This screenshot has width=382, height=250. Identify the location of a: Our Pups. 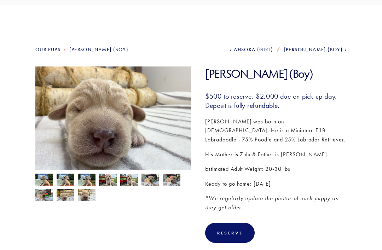
(48, 50).